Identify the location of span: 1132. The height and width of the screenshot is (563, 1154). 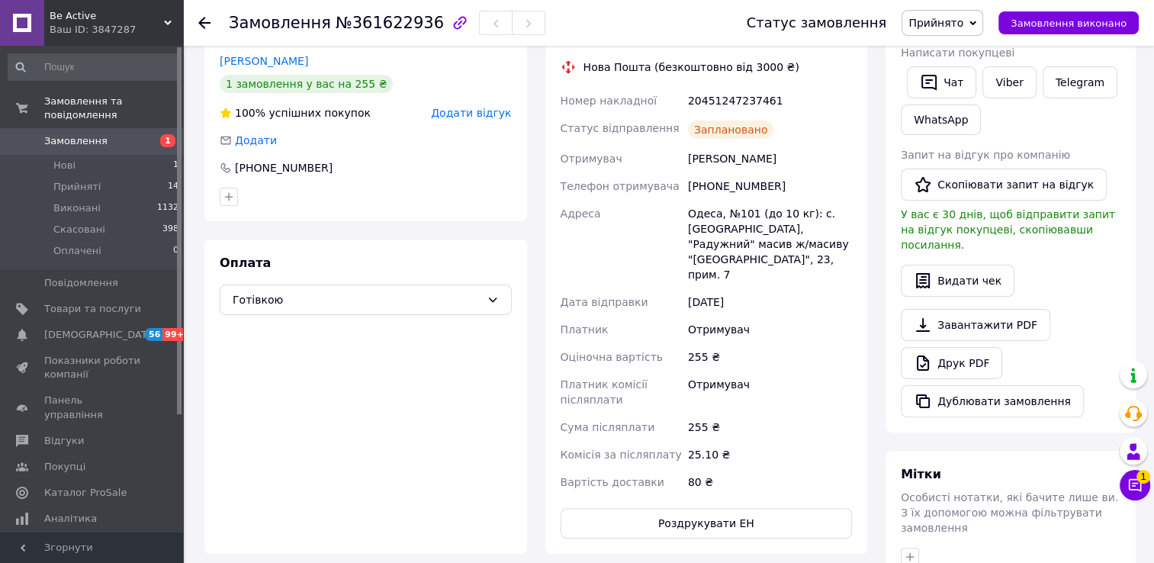
(168, 208).